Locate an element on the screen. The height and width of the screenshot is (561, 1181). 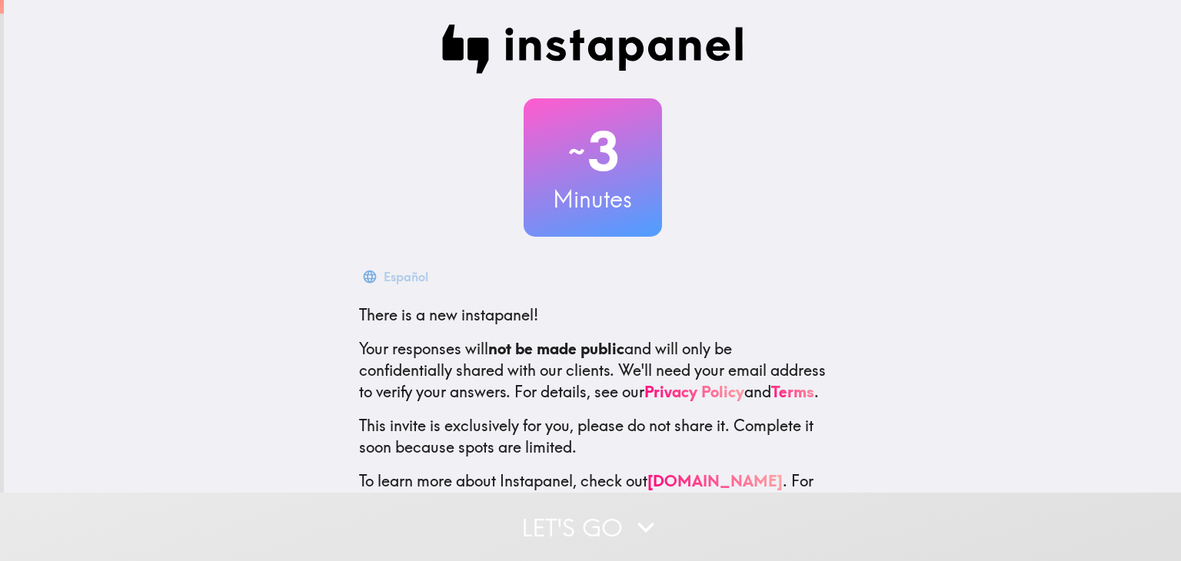
div: Español is located at coordinates (406, 277).